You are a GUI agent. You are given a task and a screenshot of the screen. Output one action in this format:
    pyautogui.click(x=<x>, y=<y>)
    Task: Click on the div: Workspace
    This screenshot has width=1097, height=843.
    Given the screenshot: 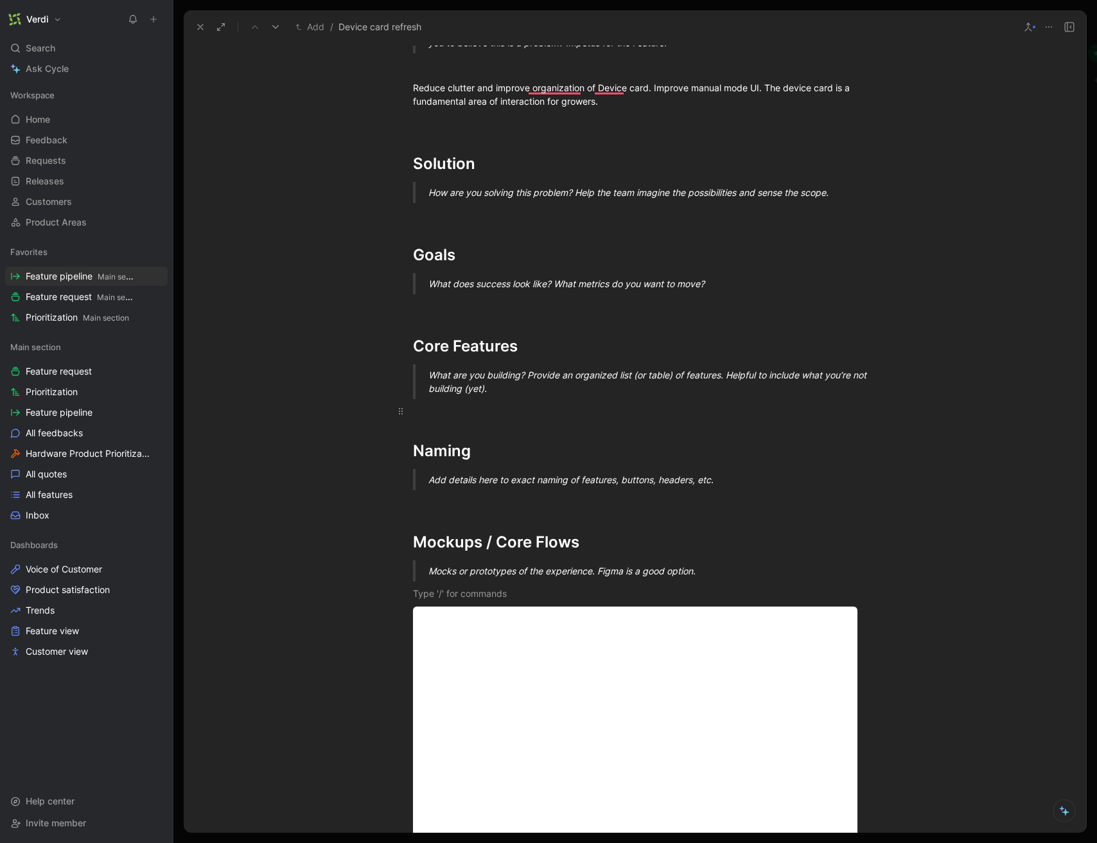 What is the action you would take?
    pyautogui.click(x=86, y=95)
    